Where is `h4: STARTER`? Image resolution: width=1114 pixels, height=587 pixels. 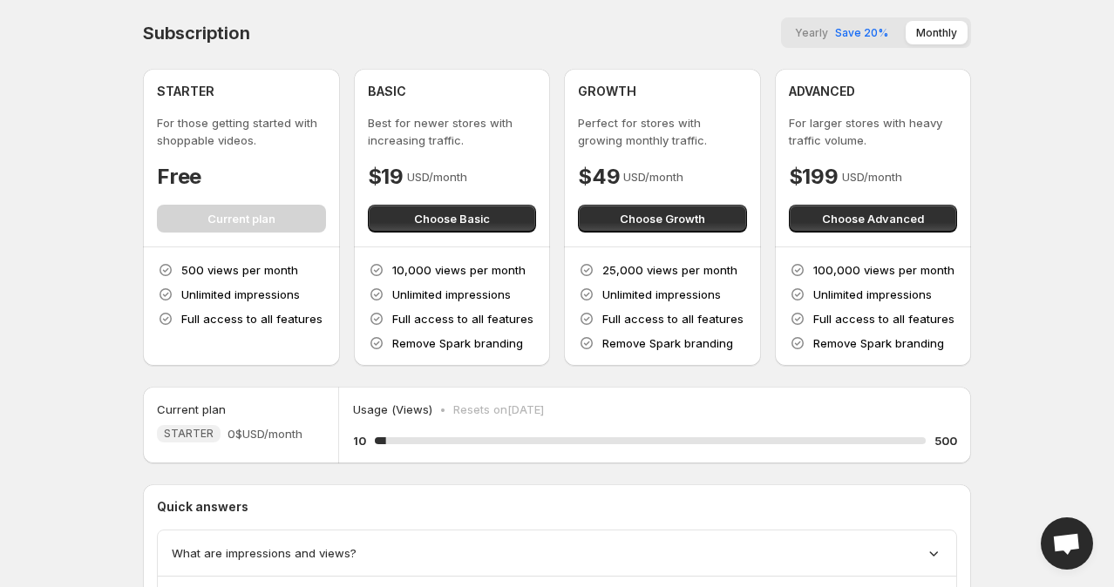
h4: STARTER is located at coordinates (186, 91).